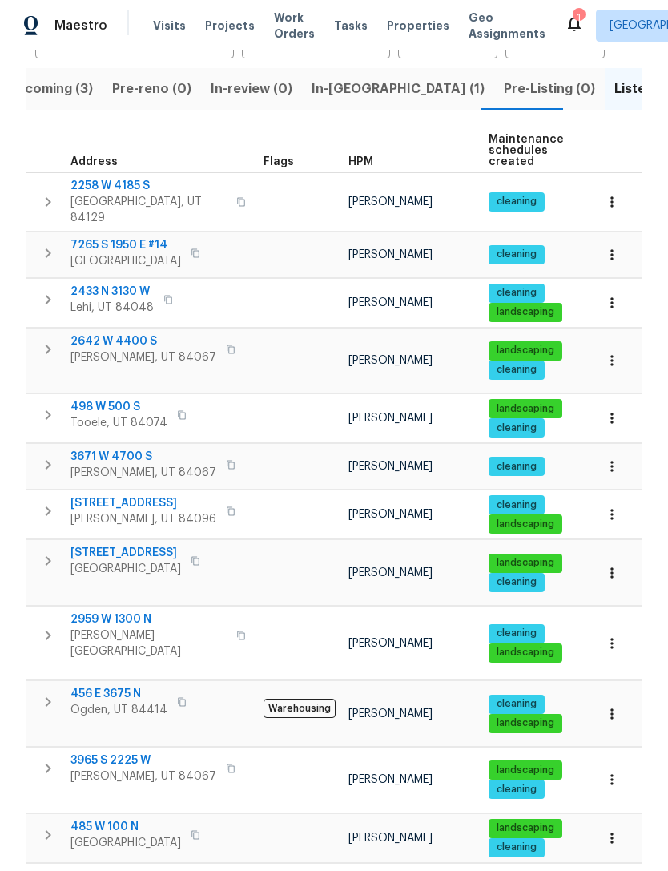 The image size is (668, 871). What do you see at coordinates (549, 89) in the screenshot?
I see `span: Pre-Listing (0)` at bounding box center [549, 89].